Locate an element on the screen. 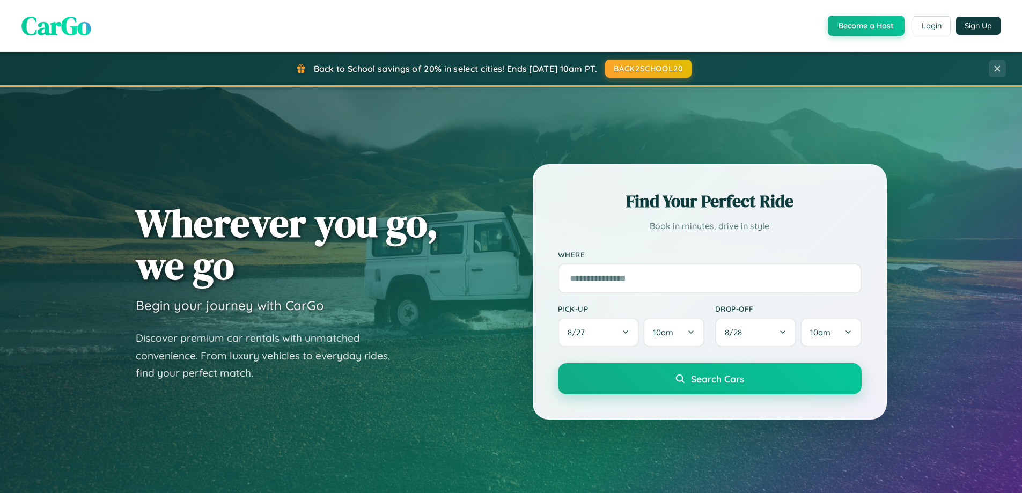  h1: Wherever you go, we go is located at coordinates (287, 244).